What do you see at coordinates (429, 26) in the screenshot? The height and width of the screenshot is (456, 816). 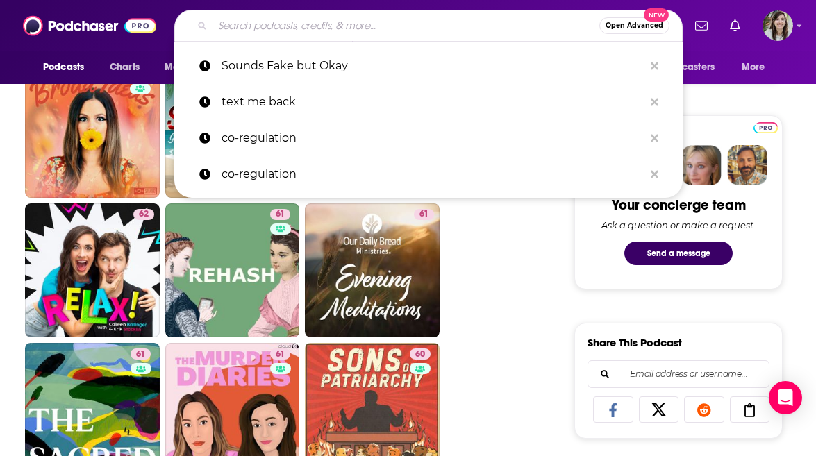 I see `div: Search podcasts, credits, & more...` at bounding box center [429, 26].